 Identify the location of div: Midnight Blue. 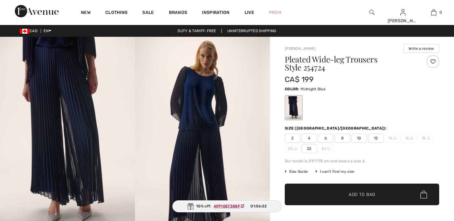
(294, 108).